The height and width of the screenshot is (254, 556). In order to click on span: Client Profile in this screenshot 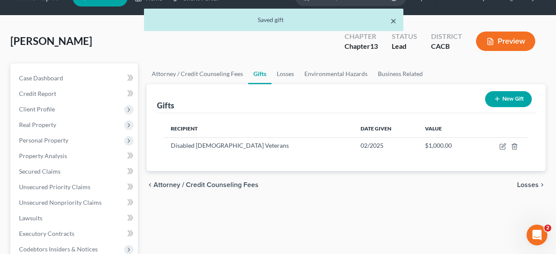, I will do `click(37, 109)`.